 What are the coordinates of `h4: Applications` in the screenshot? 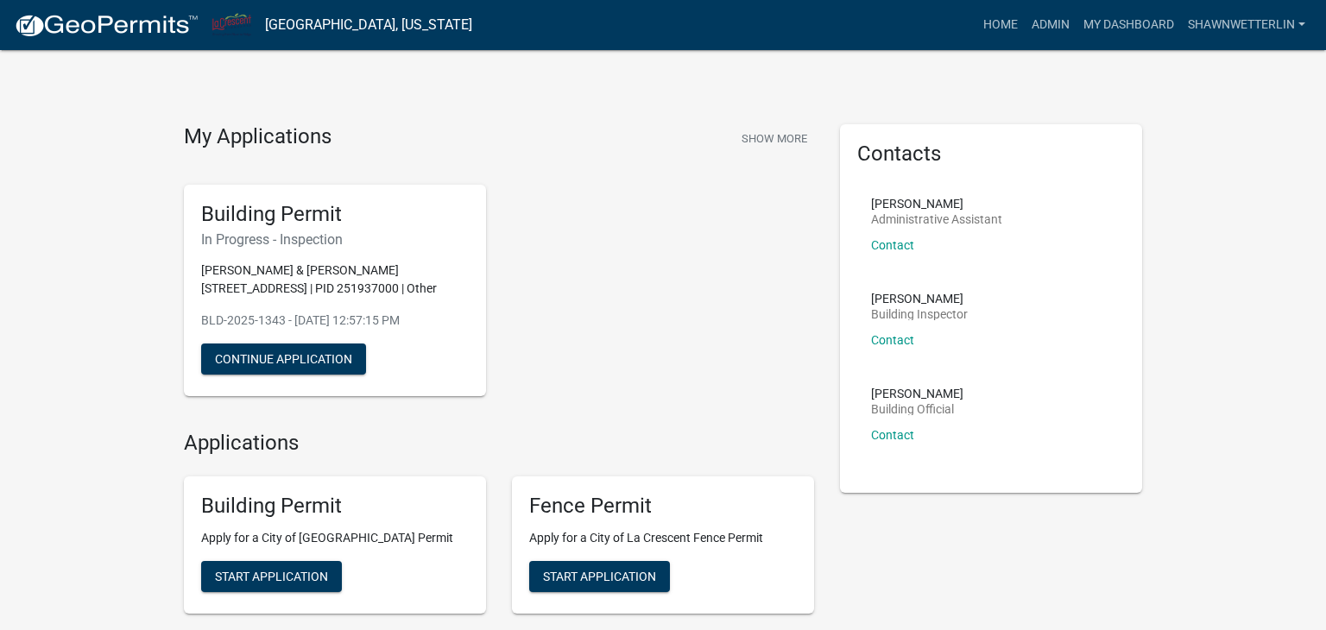 It's located at (499, 443).